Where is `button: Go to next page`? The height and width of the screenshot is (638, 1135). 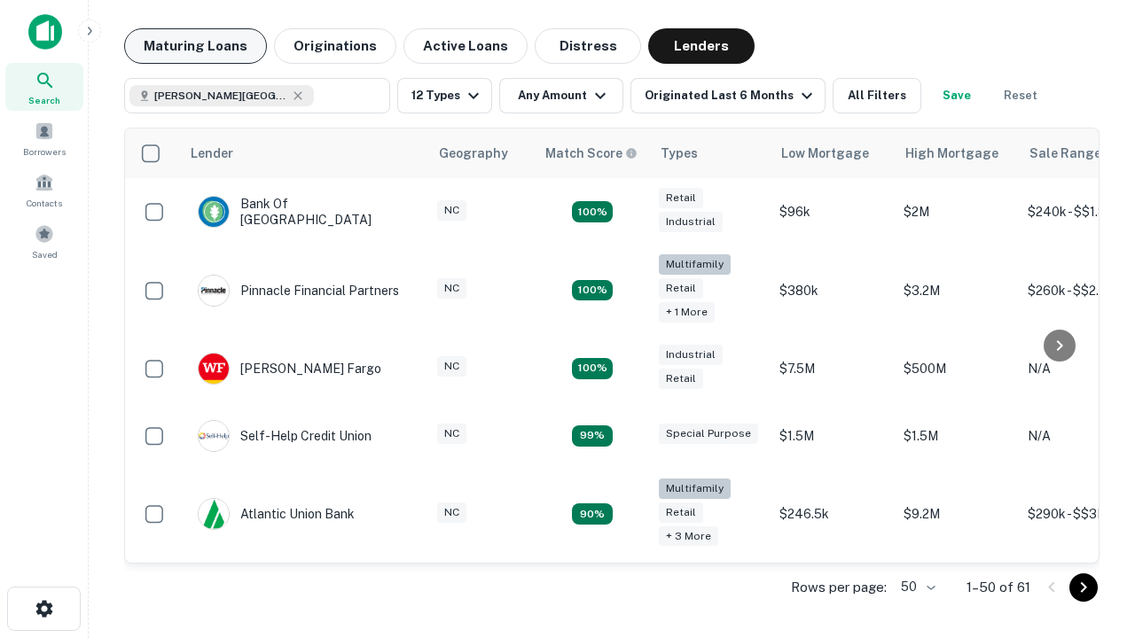 button: Go to next page is located at coordinates (1083, 588).